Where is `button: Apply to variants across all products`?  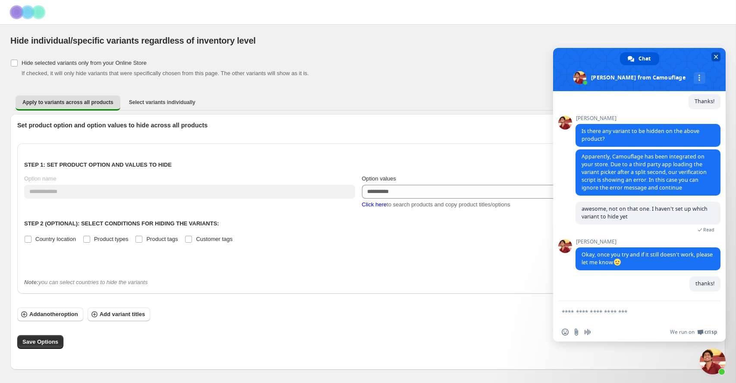
button: Apply to variants across all products is located at coordinates (68, 103).